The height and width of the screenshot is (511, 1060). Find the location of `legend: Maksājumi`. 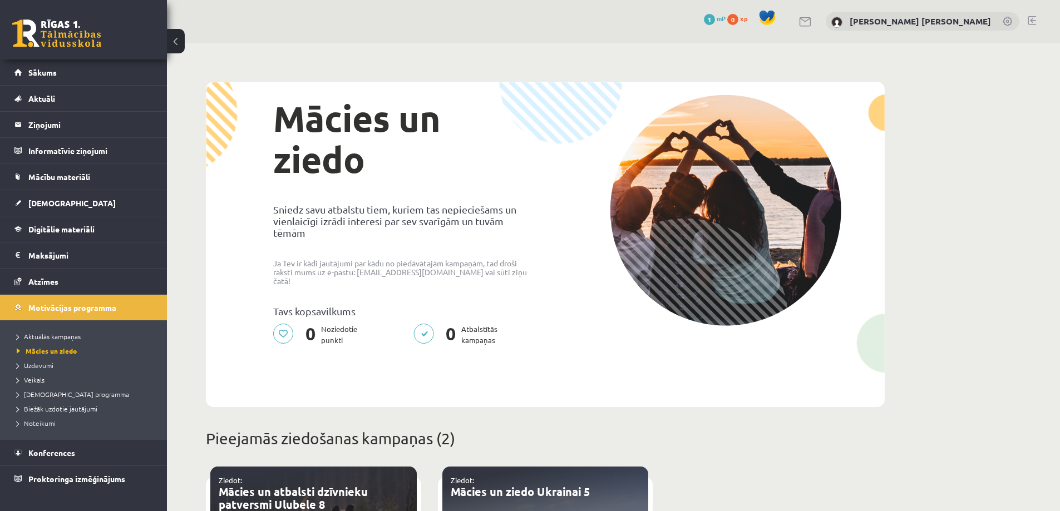

legend: Maksājumi is located at coordinates (91, 255).